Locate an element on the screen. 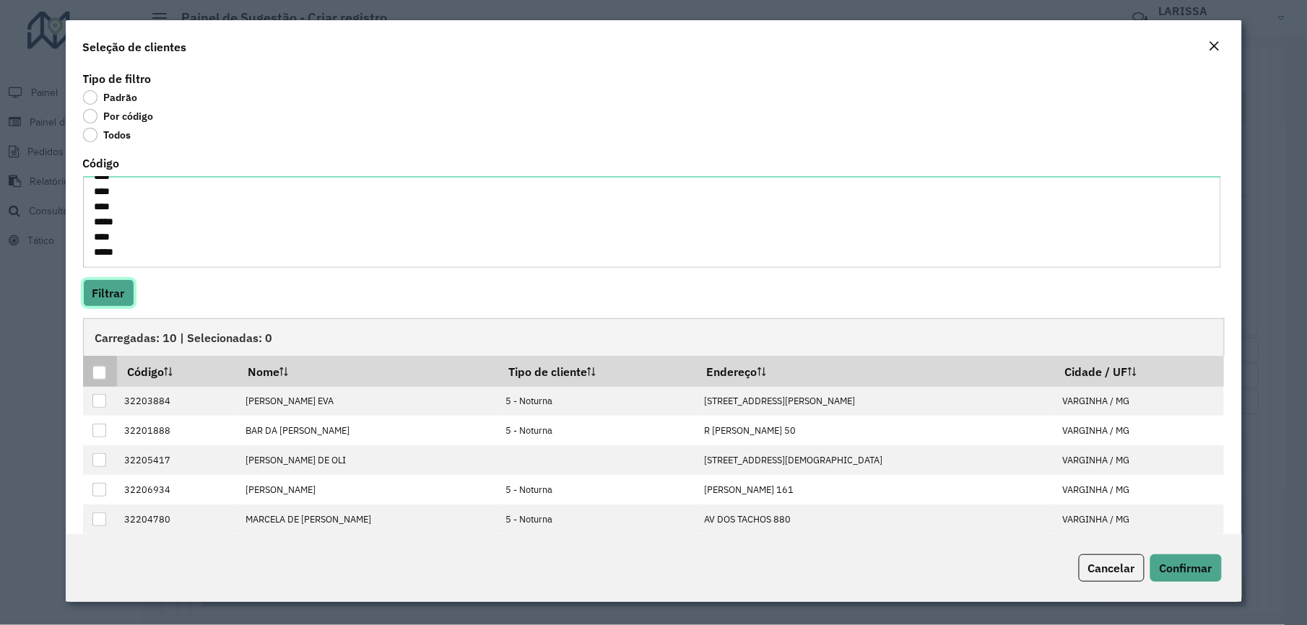 The height and width of the screenshot is (625, 1307). th: Tipo de cliente is located at coordinates (597, 371).